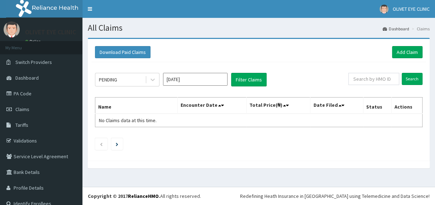  What do you see at coordinates (212, 106) in the screenshot?
I see `th: Encounter Date` at bounding box center [212, 106].